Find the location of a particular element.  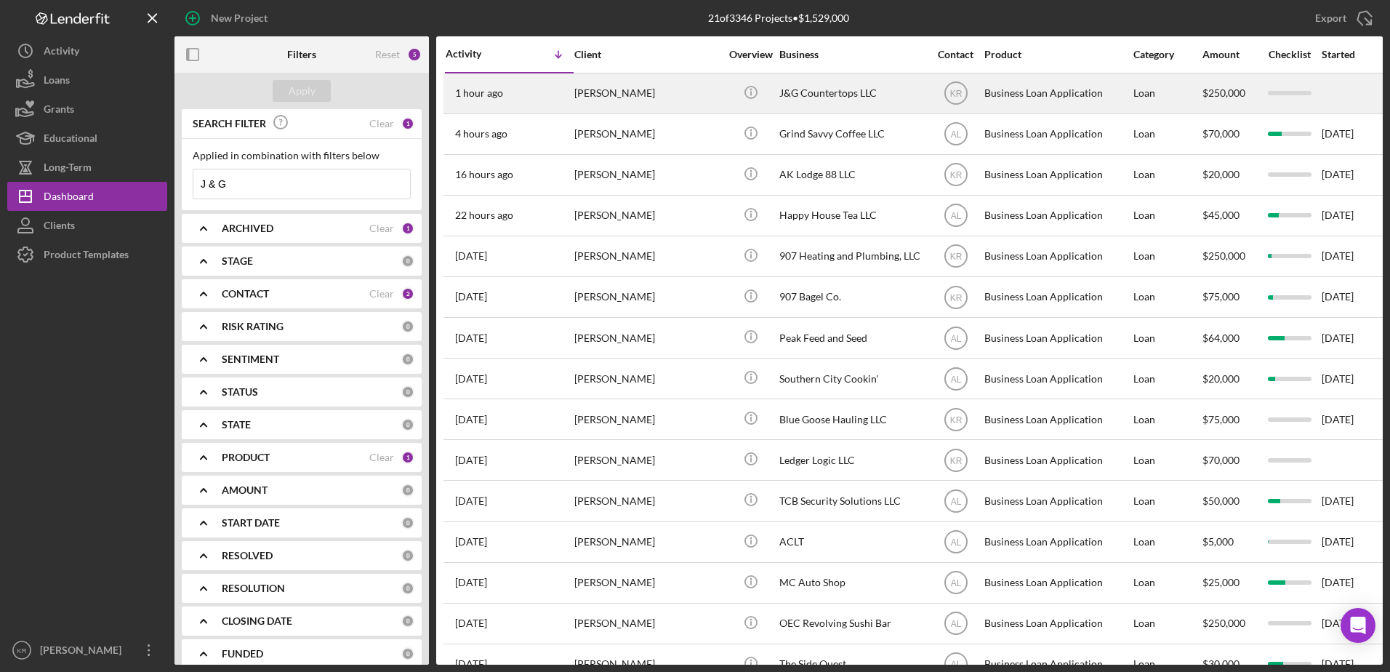

div: Product Templates is located at coordinates (86, 256).